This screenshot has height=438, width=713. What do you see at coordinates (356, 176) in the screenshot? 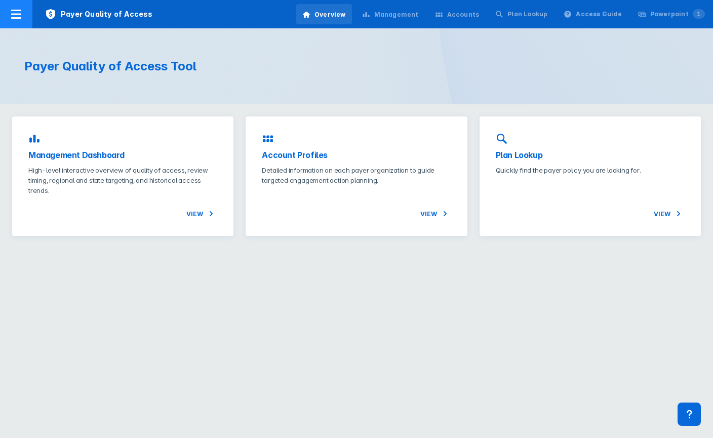
I see `a: Account ProfilesDetailed information on each payer organization to guide targeted engagement acti...` at bounding box center [356, 176].